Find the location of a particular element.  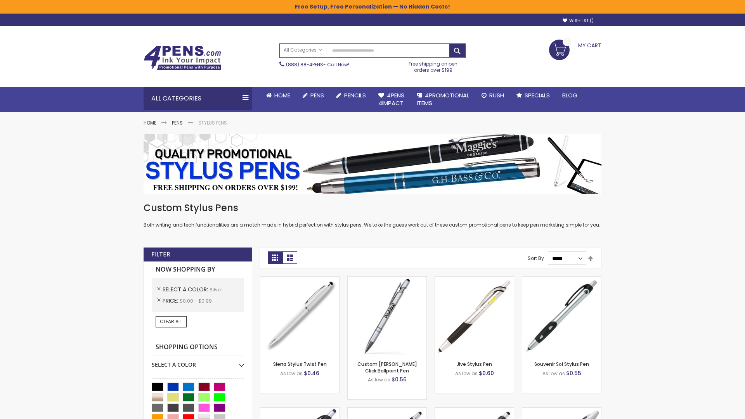

a: Souvenir Sol Stylus Pen-Silver is located at coordinates (562, 279).